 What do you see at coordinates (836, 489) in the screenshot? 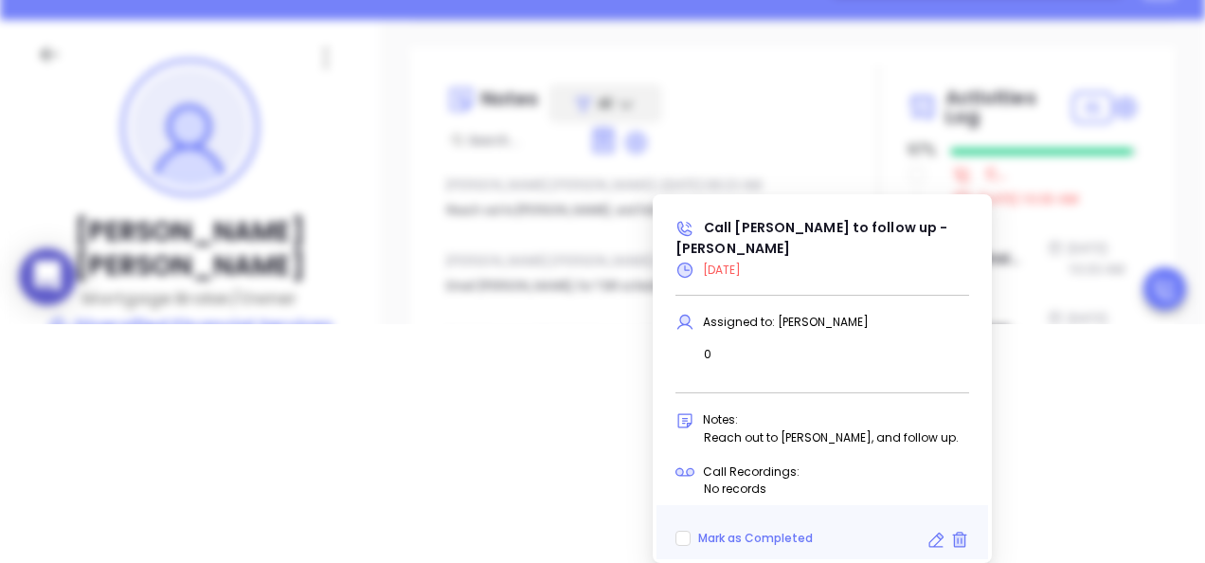
I see `p: No records` at bounding box center [836, 489].